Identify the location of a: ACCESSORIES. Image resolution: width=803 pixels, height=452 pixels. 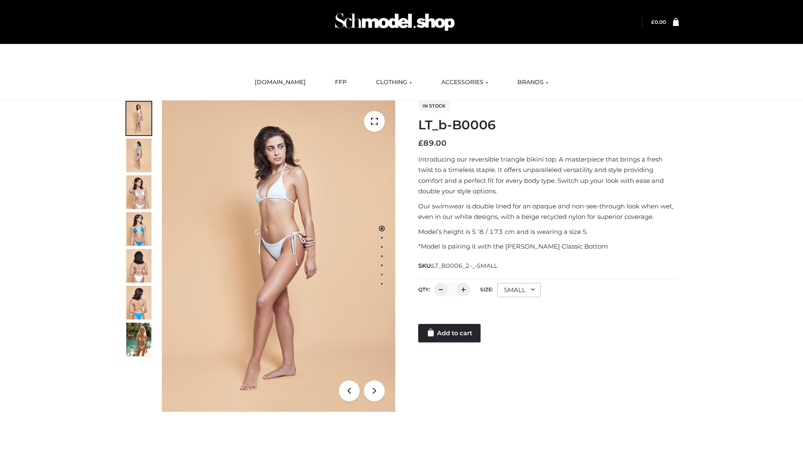
(465, 82).